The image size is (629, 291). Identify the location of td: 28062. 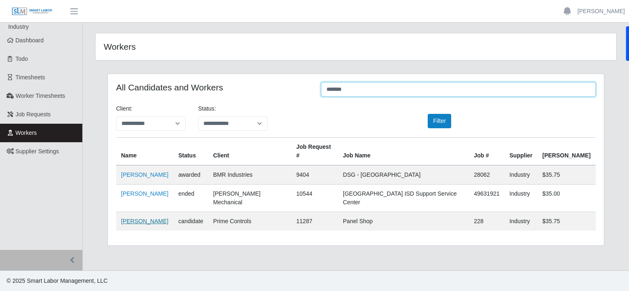
(486, 175).